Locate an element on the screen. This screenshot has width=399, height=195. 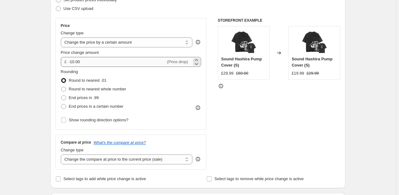
span: Show rounding direction options? is located at coordinates (99, 120).